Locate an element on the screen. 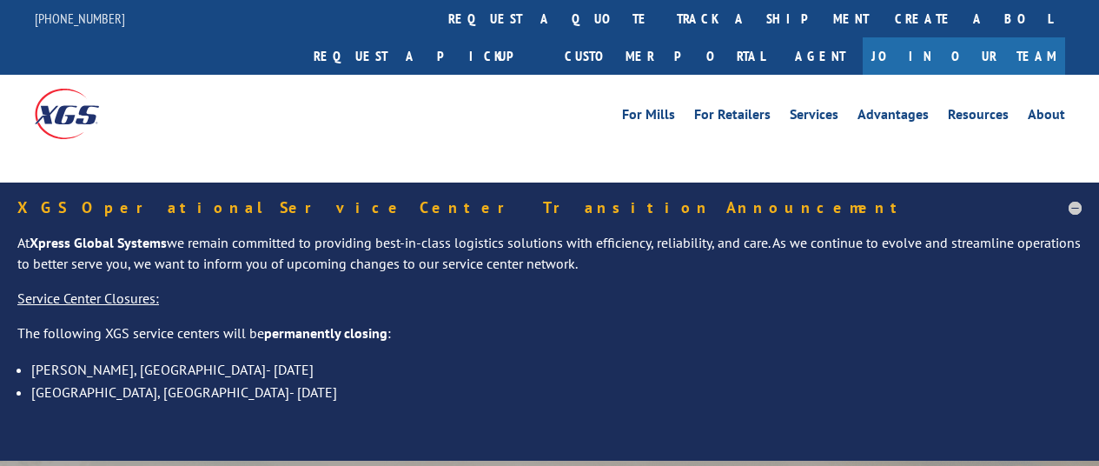 The height and width of the screenshot is (466, 1099). p: The following XGS service centers will be : is located at coordinates (549, 341).